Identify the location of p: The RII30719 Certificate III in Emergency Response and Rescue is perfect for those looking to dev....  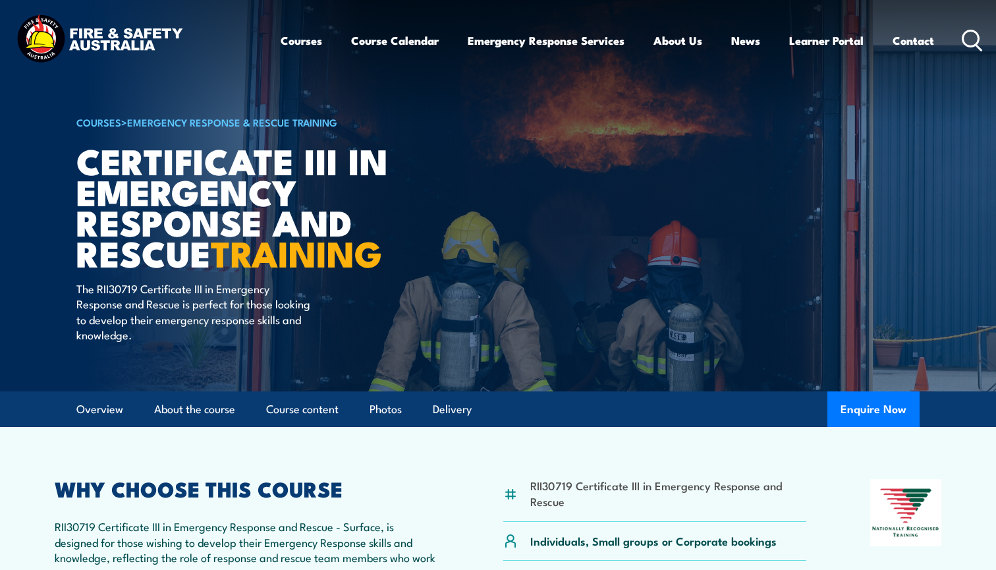
(196, 312).